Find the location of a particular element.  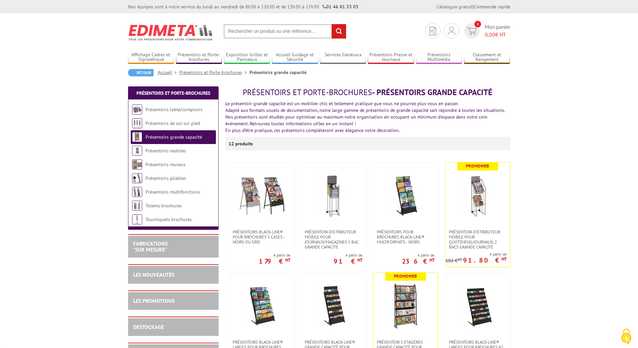

button: Cookies (fenêtre modale) is located at coordinates (626, 337).